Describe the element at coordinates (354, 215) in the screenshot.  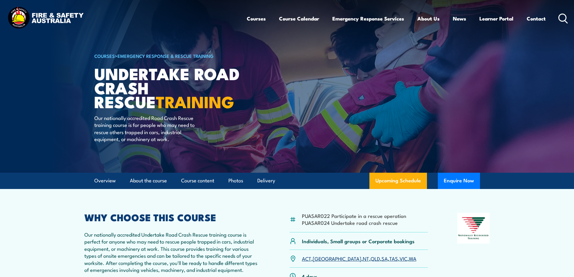
I see `li: PUASAR022 Participate in a rescue operation` at that location.